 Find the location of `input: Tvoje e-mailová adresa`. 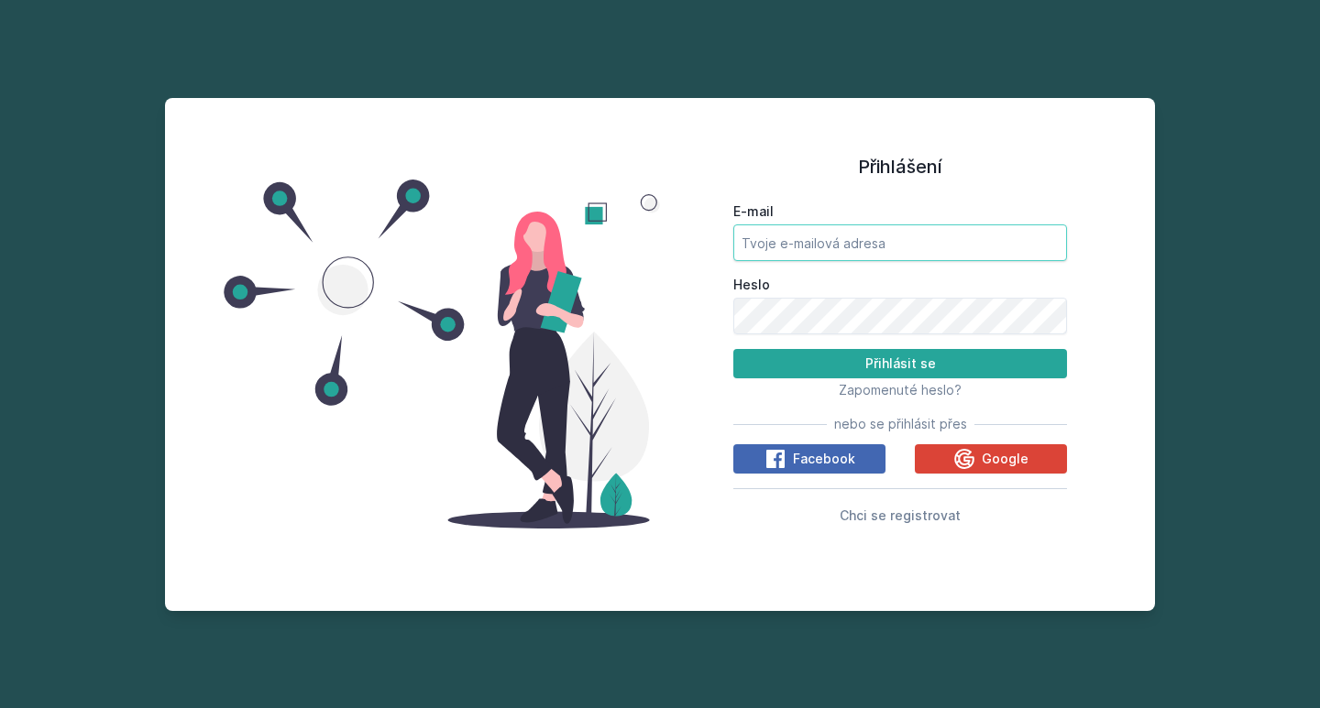

input: Tvoje e-mailová adresa is located at coordinates (900, 243).